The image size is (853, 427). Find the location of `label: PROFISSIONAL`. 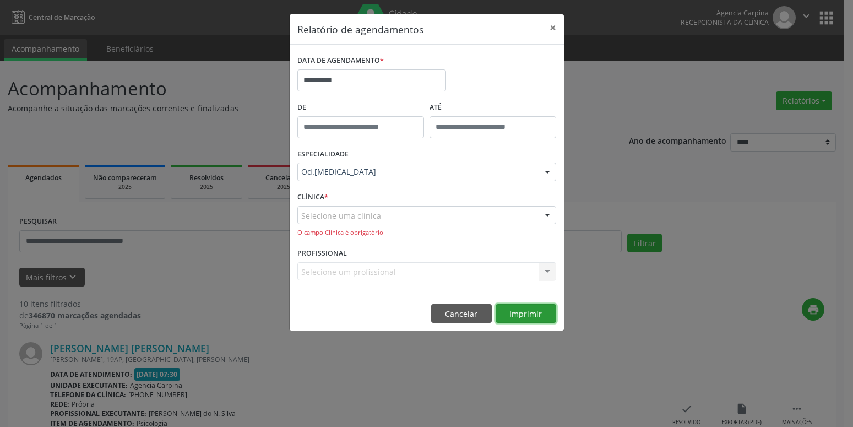

label: PROFISSIONAL is located at coordinates (322, 253).